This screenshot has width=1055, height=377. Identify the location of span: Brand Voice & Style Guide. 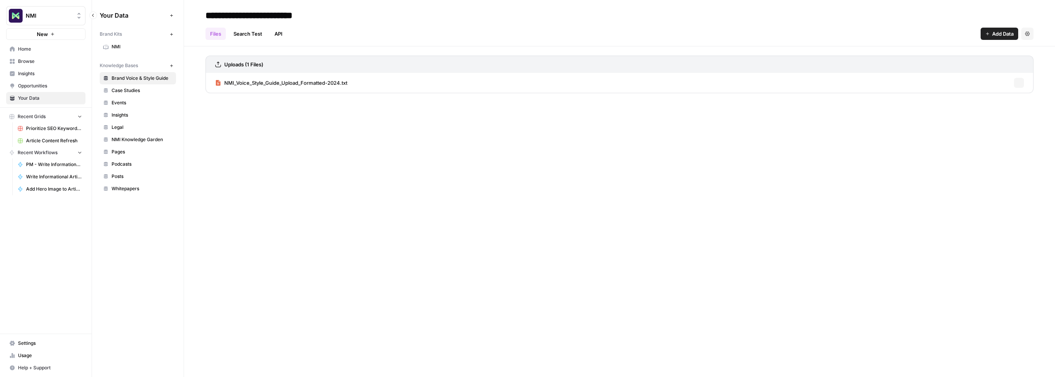
(142, 78).